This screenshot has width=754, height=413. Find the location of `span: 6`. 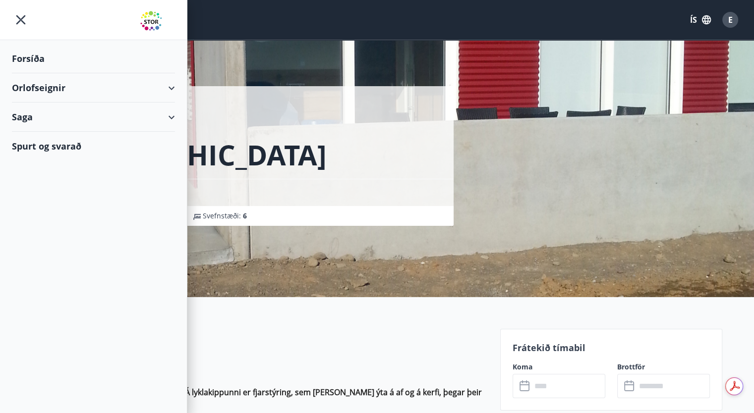

span: 6 is located at coordinates (245, 216).